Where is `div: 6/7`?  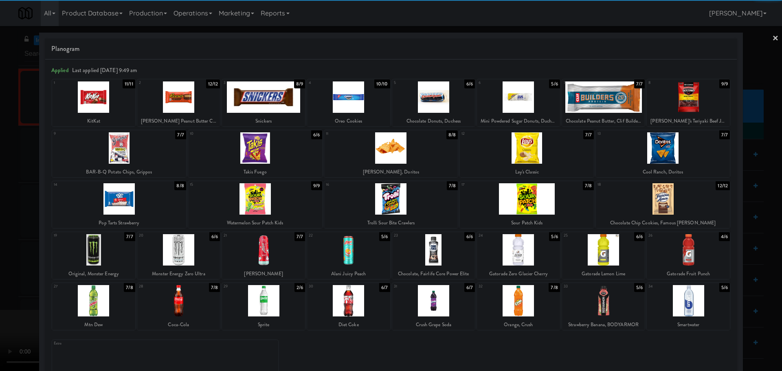 div: 6/7 is located at coordinates (385, 288).